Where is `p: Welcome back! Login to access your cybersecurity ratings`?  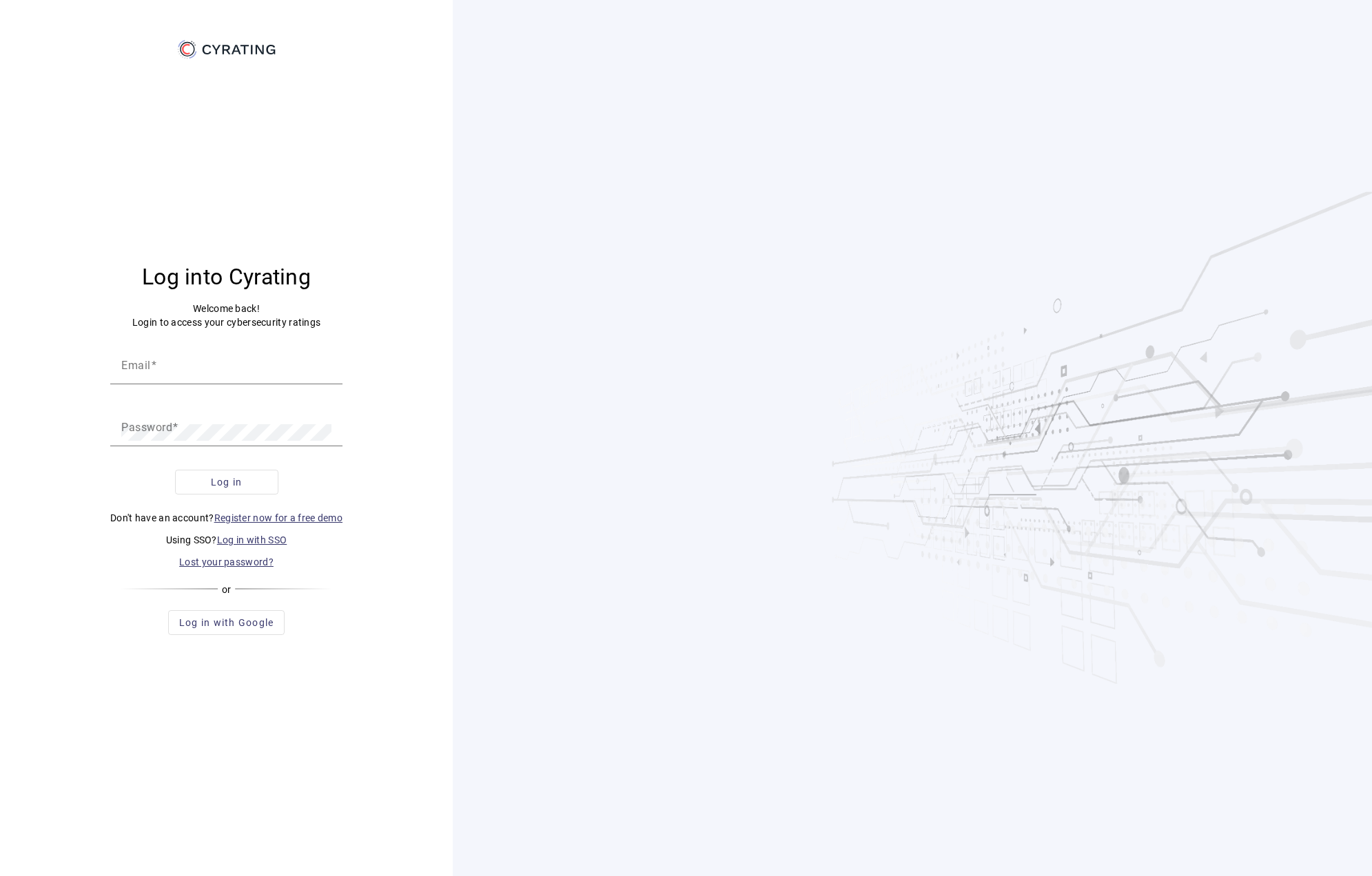 p: Welcome back! Login to access your cybersecurity ratings is located at coordinates (226, 315).